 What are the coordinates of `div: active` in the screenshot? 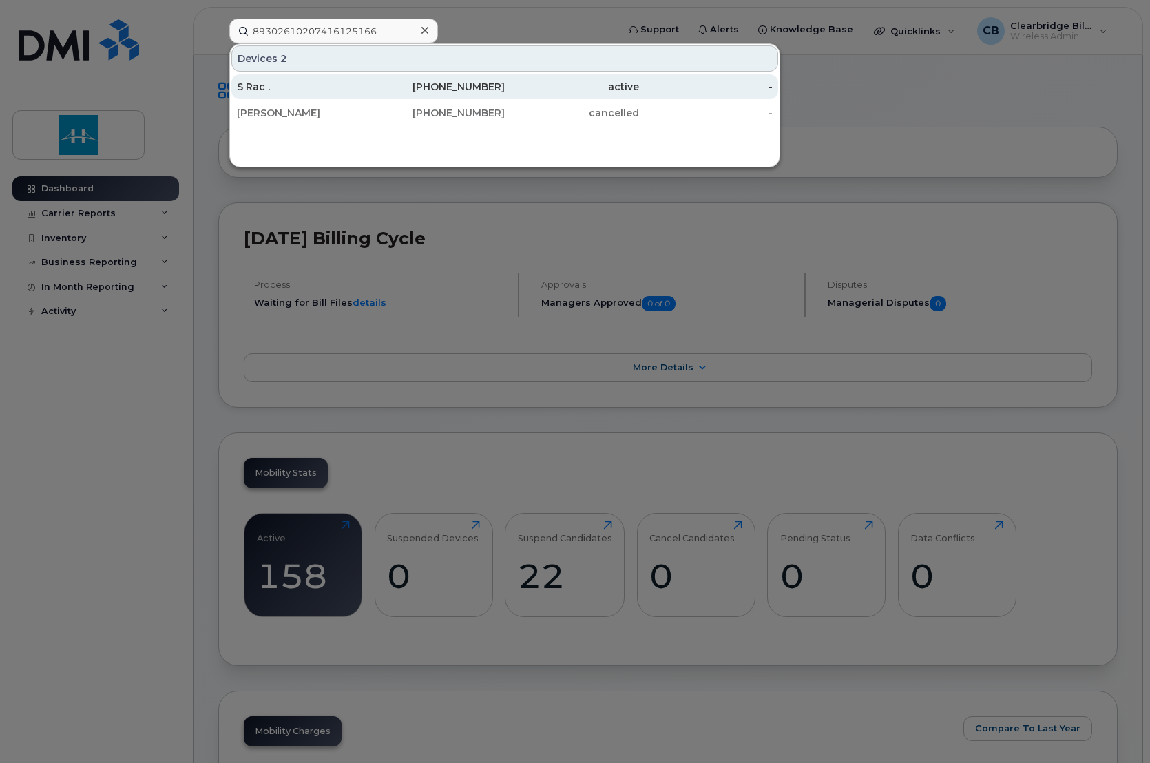 It's located at (571, 87).